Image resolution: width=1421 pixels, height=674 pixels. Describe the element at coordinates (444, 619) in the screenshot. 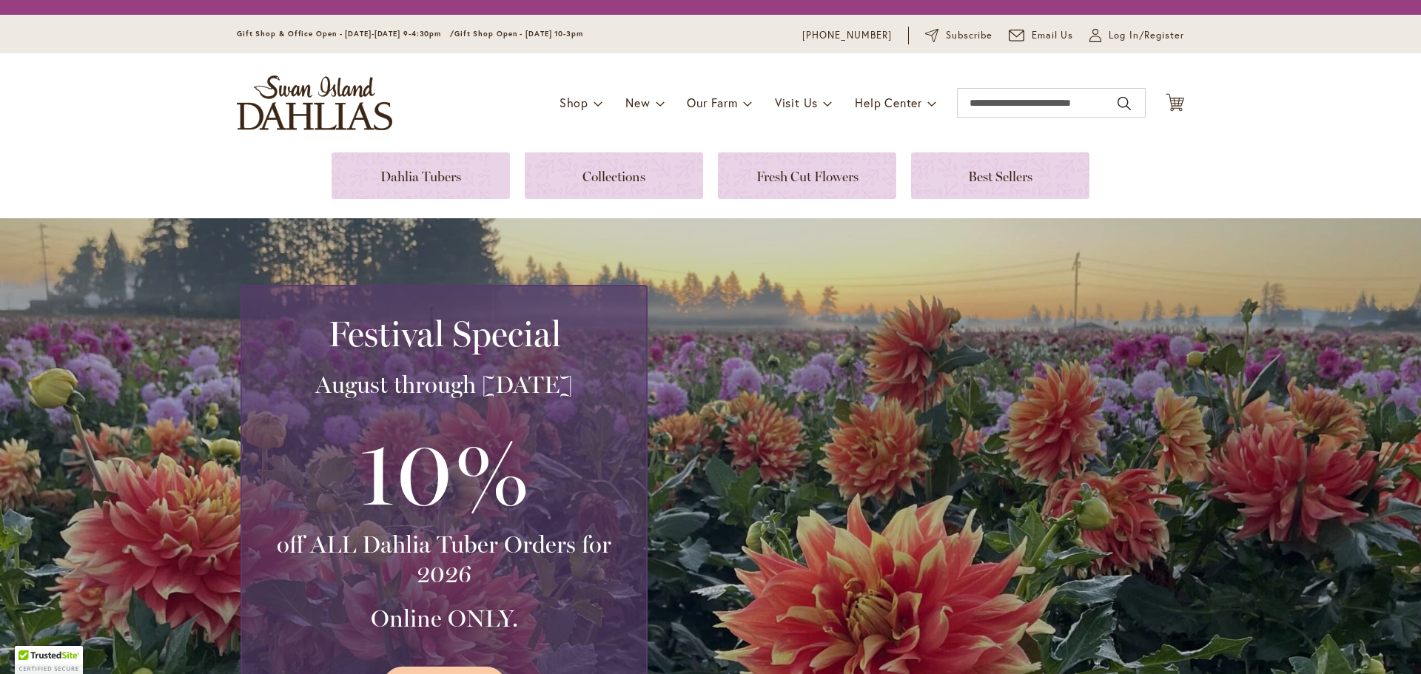

I see `h3: Online ONLY.` at that location.